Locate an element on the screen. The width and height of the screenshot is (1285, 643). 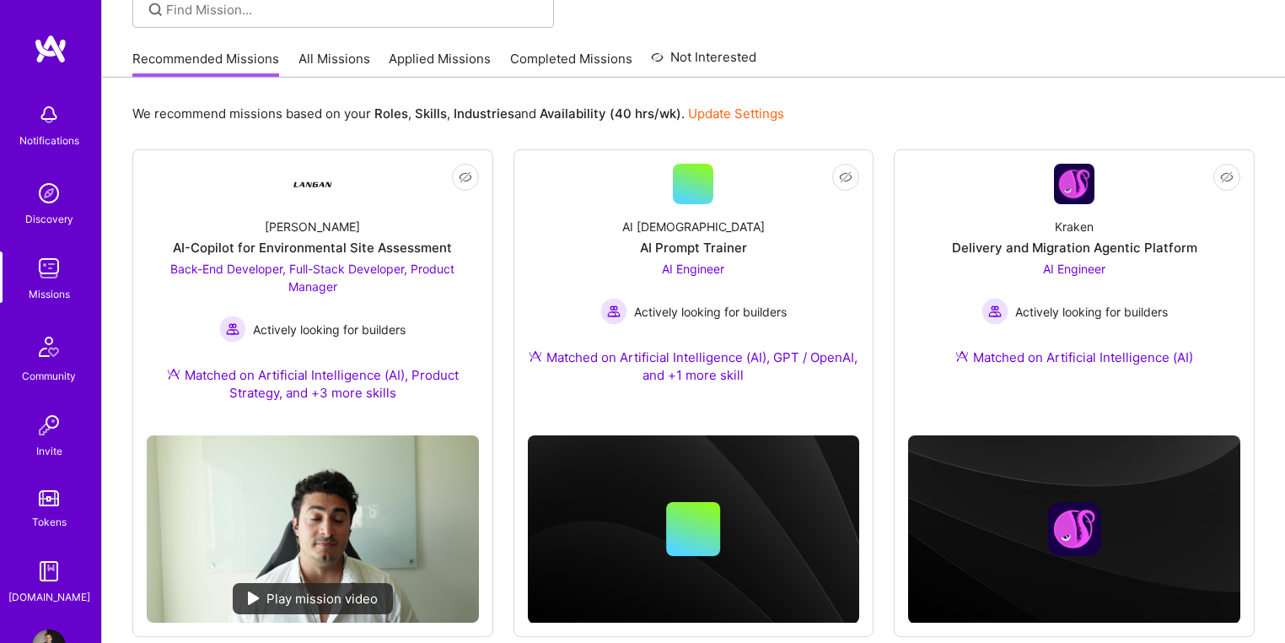
div: Discovery is located at coordinates (49, 218).